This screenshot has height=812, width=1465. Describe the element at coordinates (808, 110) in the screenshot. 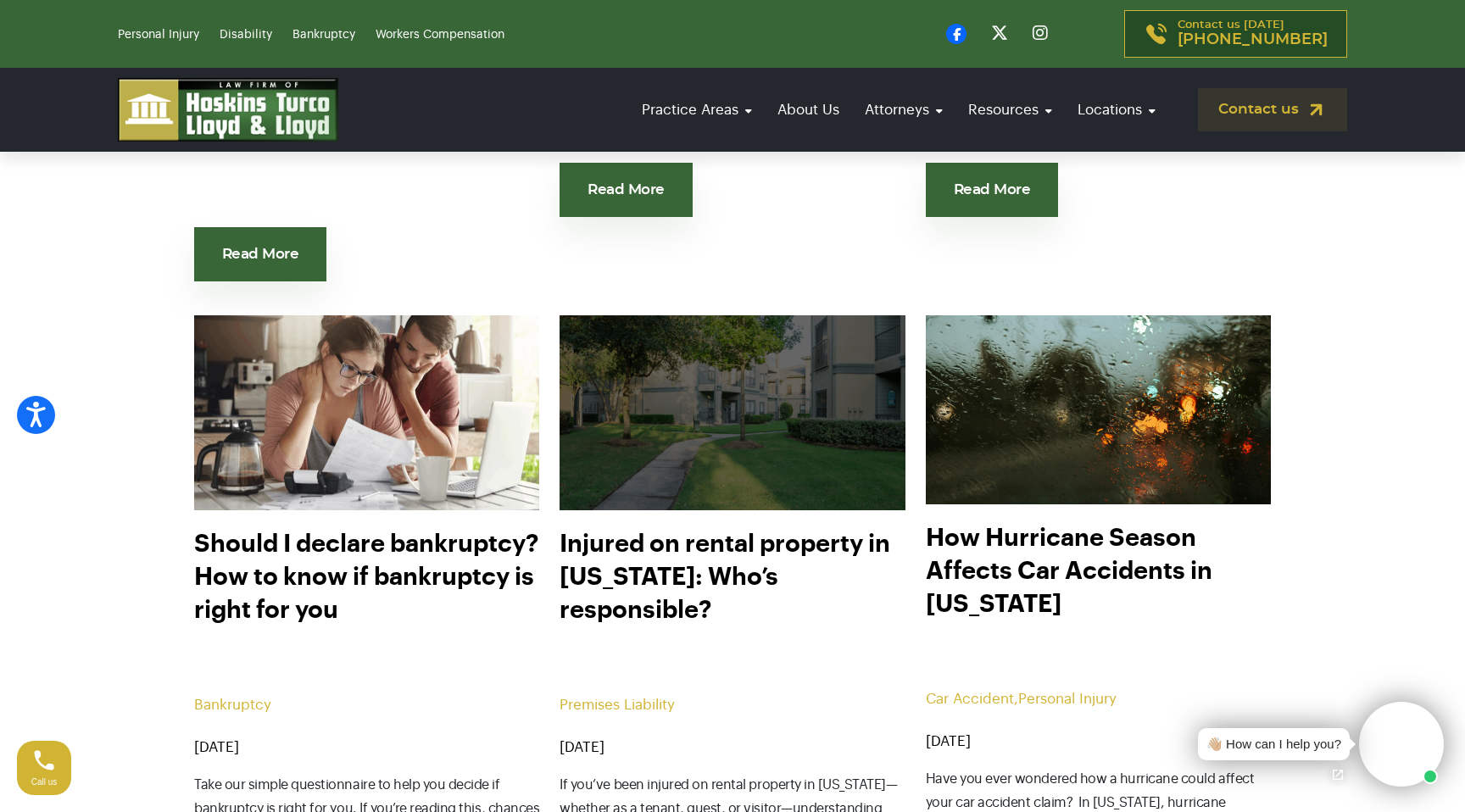

I see `a: About Us` at that location.